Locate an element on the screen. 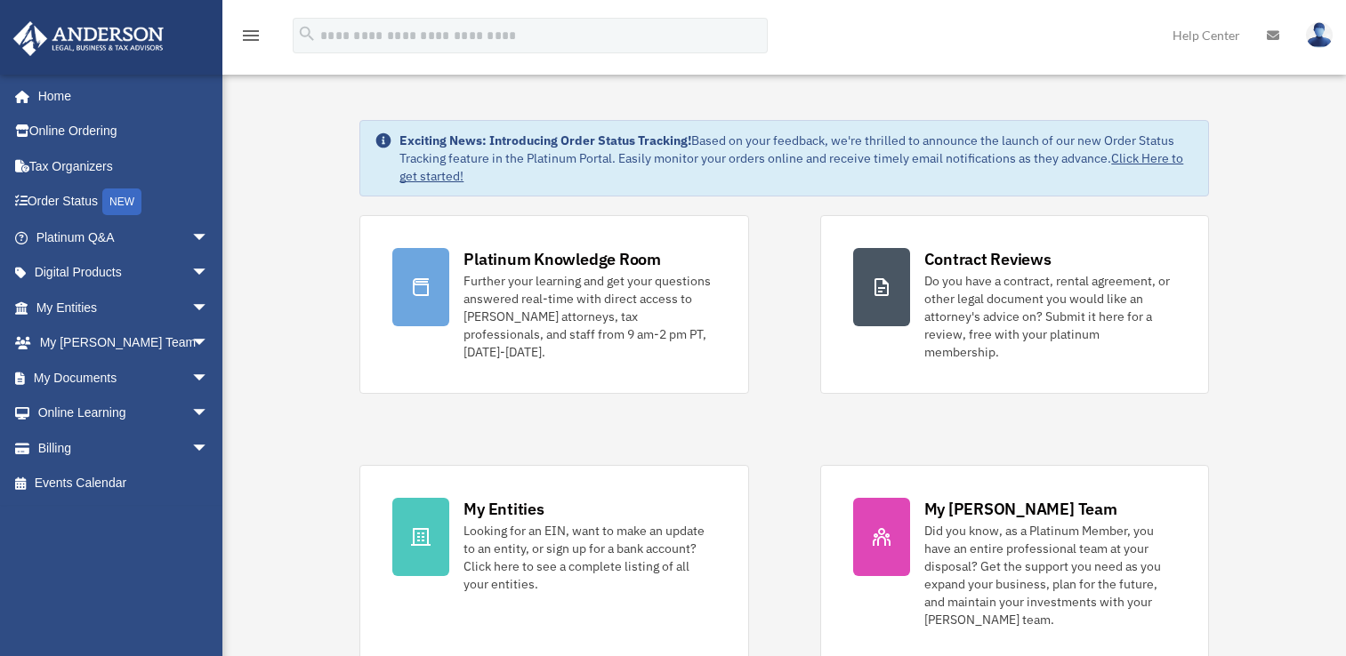 The image size is (1346, 656). a: Tax Organizers is located at coordinates (124, 166).